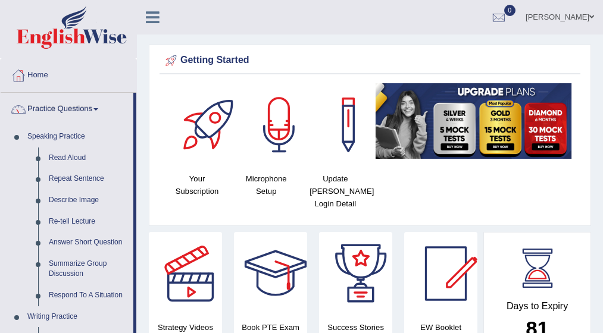  What do you see at coordinates (88, 243) in the screenshot?
I see `a: Answer Short Question` at bounding box center [88, 243].